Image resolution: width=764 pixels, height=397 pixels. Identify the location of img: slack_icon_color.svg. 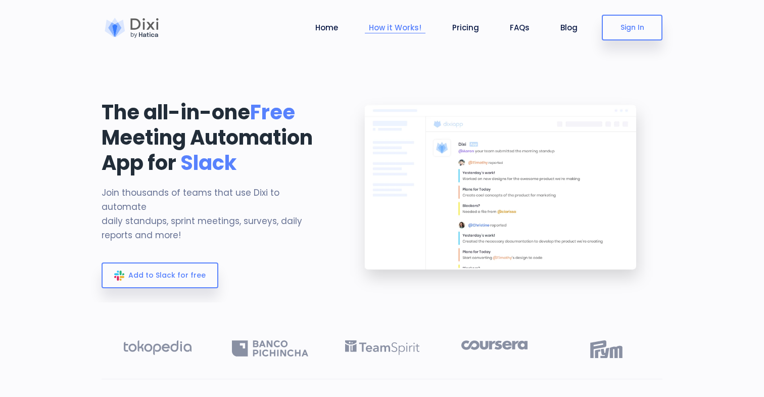
(119, 276).